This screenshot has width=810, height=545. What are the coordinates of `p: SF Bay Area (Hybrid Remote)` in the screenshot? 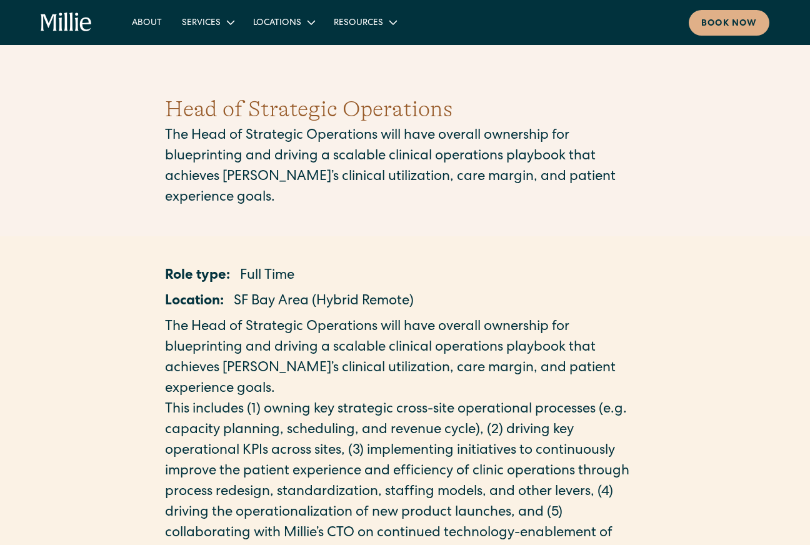 It's located at (324, 302).